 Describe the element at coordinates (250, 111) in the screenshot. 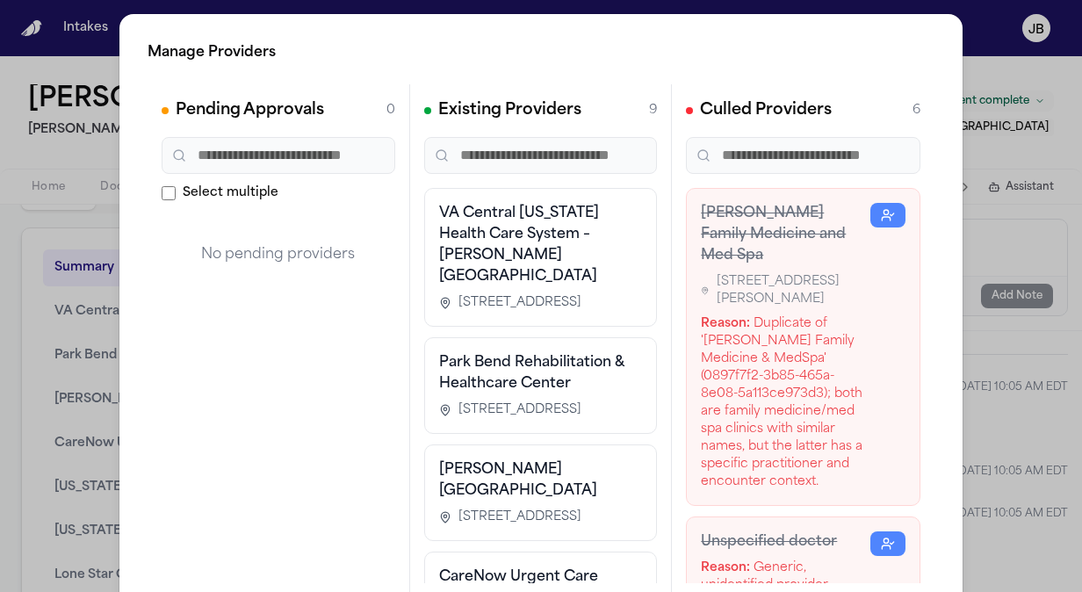

I see `h2: Pending Approvals` at that location.